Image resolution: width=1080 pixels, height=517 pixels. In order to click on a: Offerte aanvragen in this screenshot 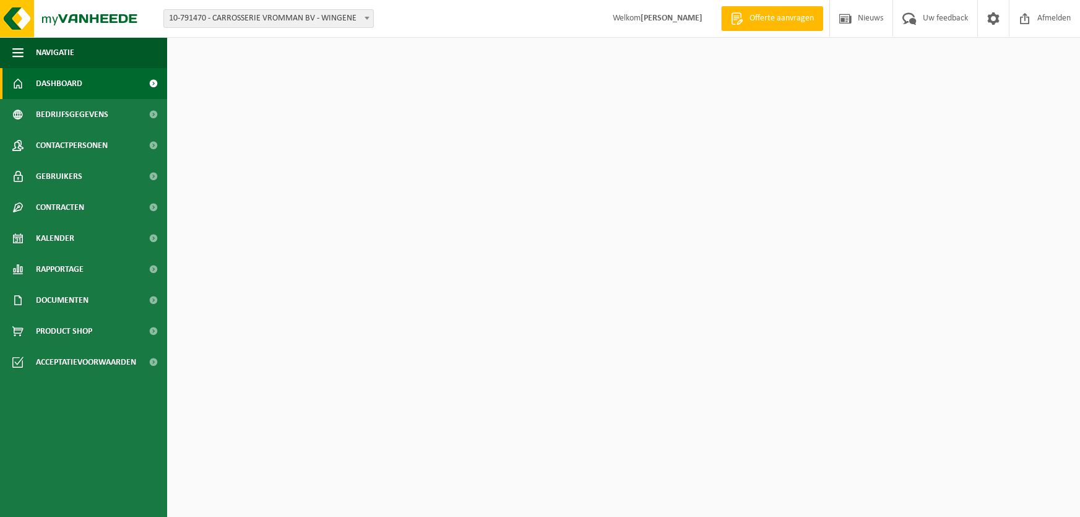, I will do `click(772, 19)`.